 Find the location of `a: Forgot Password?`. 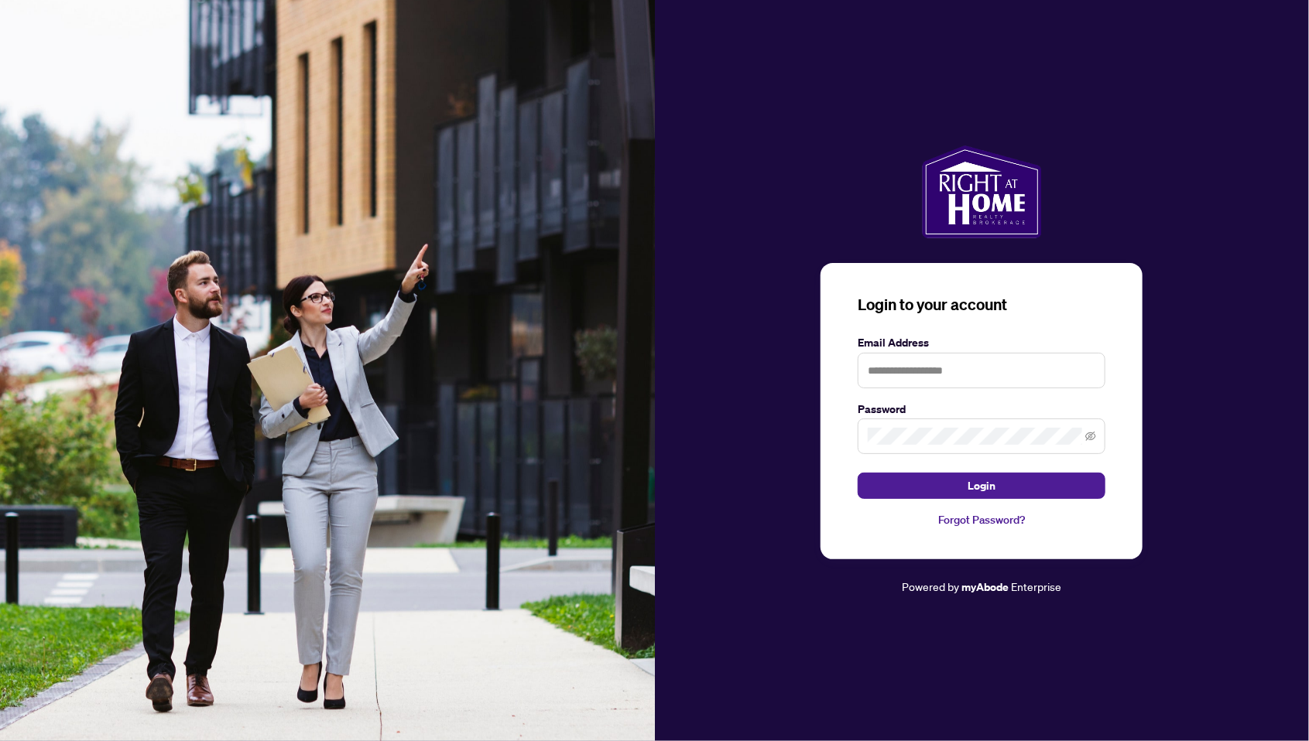

a: Forgot Password? is located at coordinates (981, 520).